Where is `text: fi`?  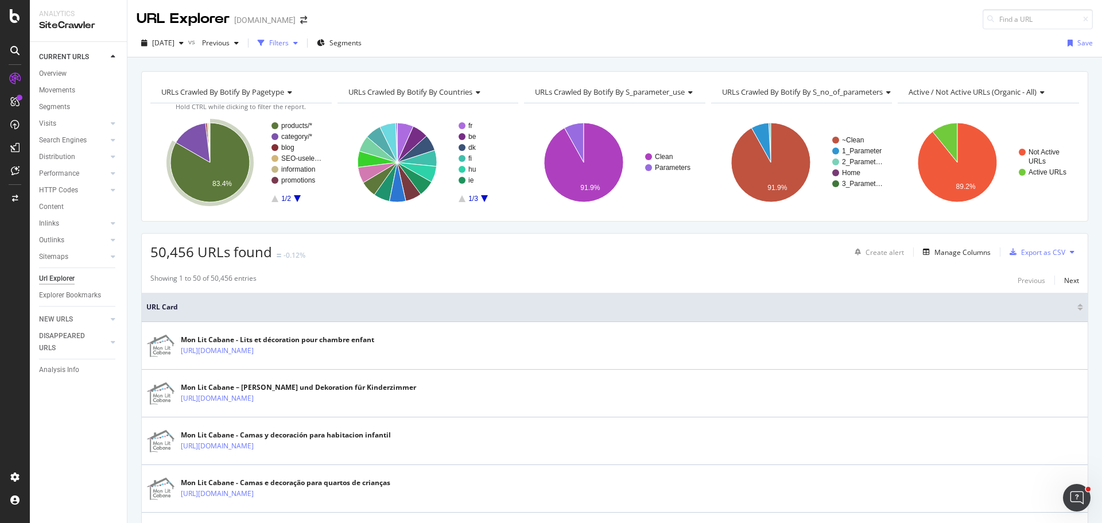 text: fi is located at coordinates (470, 158).